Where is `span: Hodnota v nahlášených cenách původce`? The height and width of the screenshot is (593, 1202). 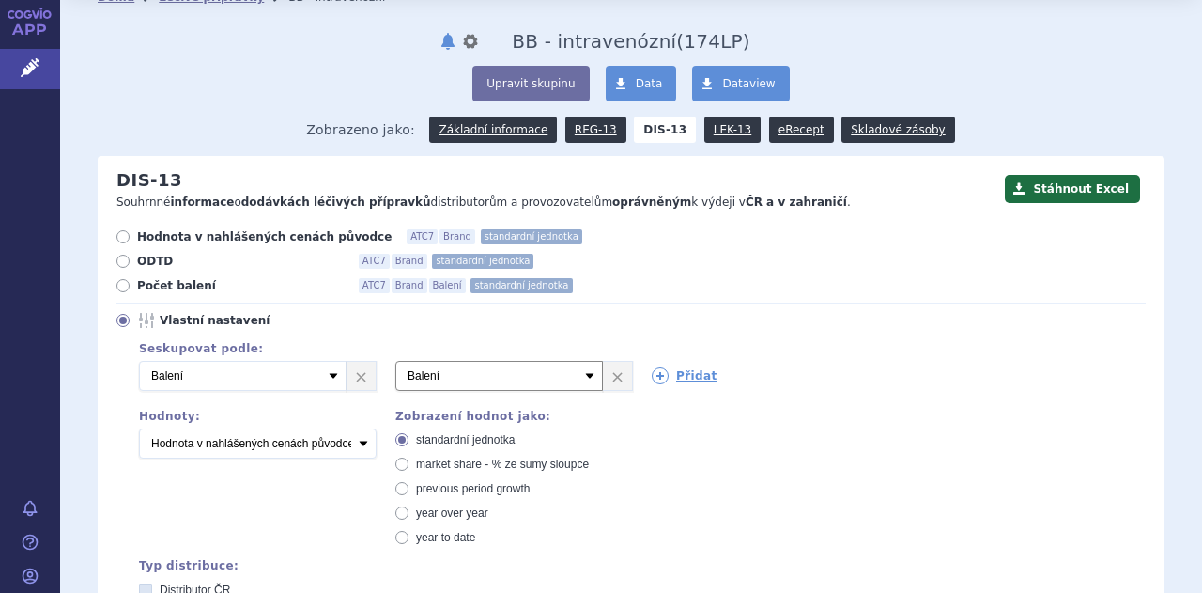
span: Hodnota v nahlášených cenách původce is located at coordinates (264, 237).